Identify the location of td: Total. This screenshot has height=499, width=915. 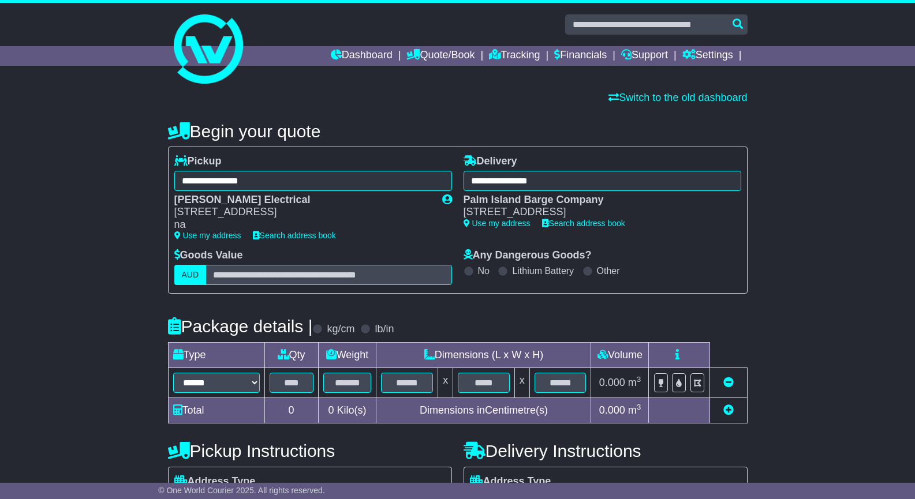
(216, 410).